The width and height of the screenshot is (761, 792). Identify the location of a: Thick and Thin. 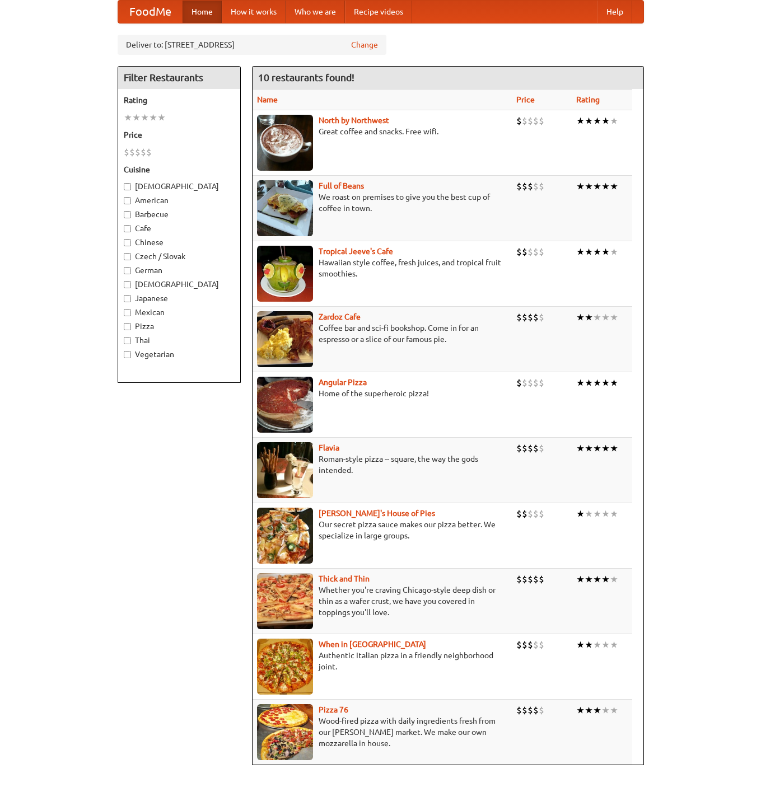
(344, 579).